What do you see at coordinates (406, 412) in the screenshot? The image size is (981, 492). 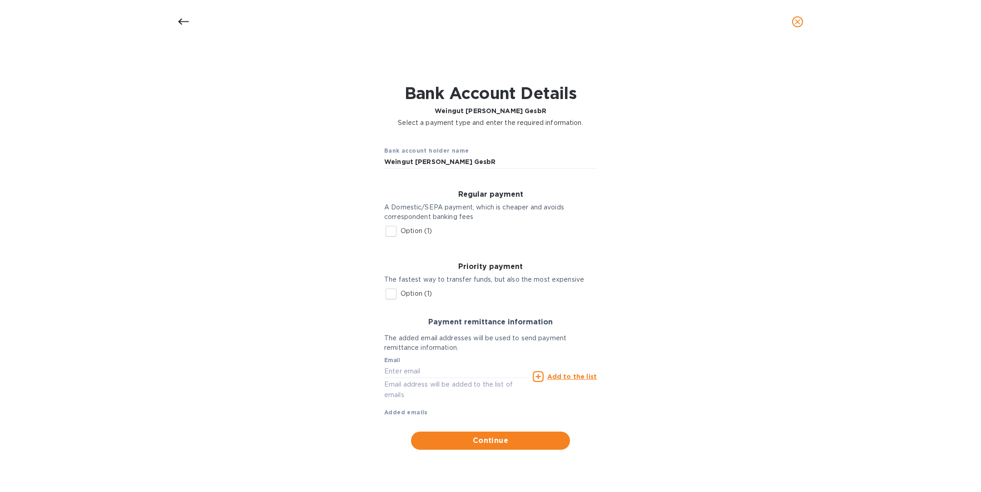 I see `b: Added emails` at bounding box center [406, 412].